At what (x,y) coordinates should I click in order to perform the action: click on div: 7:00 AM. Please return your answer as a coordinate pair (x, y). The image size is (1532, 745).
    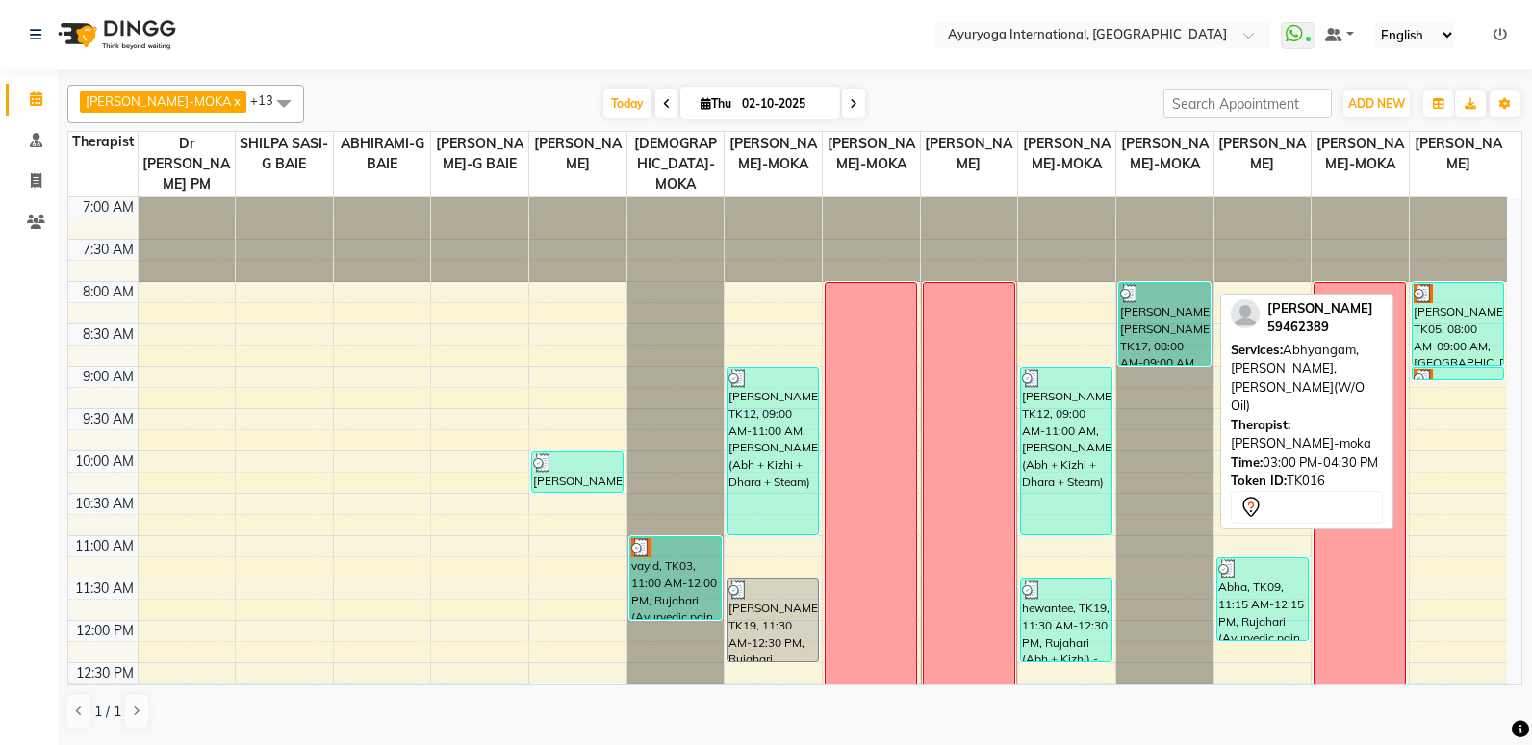
    Looking at the image, I should click on (108, 207).